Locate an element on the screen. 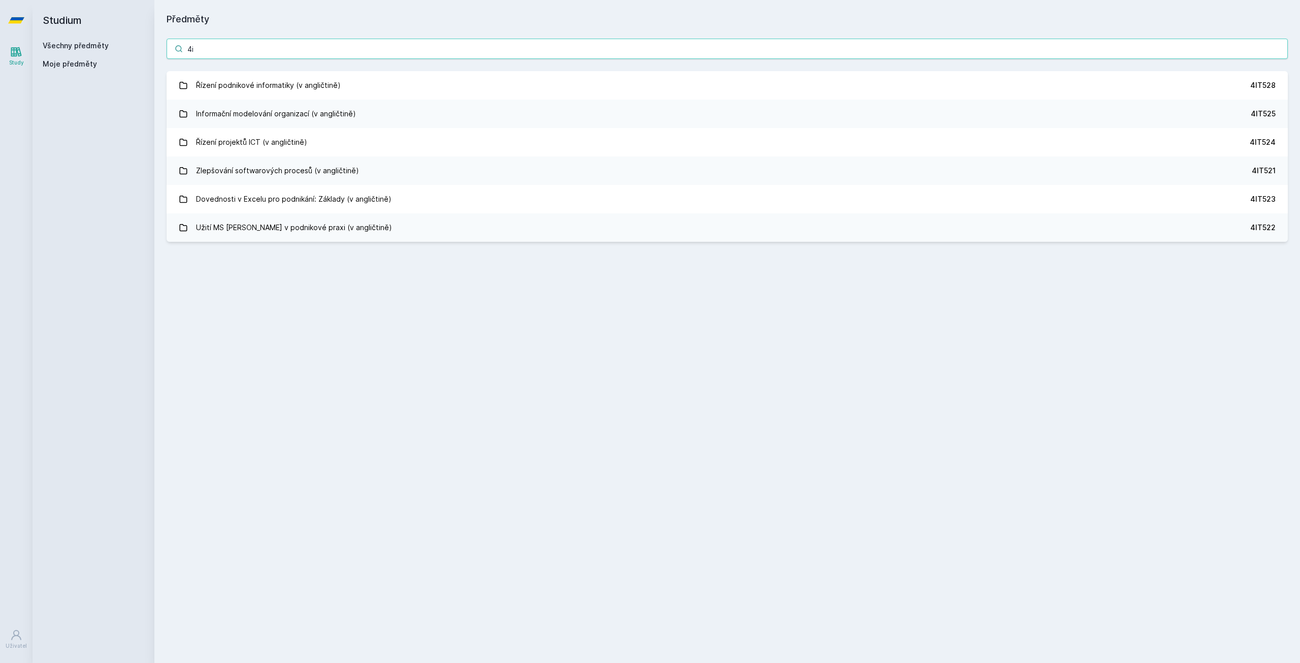 Image resolution: width=1300 pixels, height=663 pixels. div: Řízení podnikové informatiky (v angličtině) is located at coordinates (268, 85).